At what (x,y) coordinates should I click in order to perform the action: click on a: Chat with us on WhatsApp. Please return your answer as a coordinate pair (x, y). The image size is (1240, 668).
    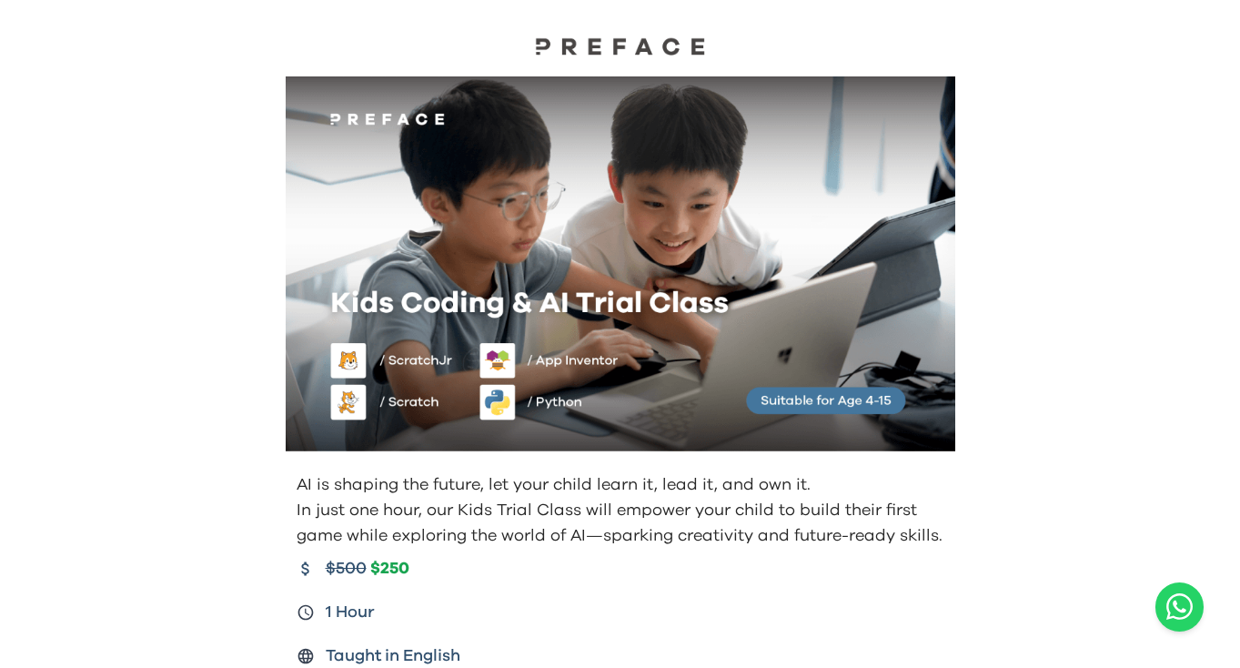
    Looking at the image, I should click on (1179, 607).